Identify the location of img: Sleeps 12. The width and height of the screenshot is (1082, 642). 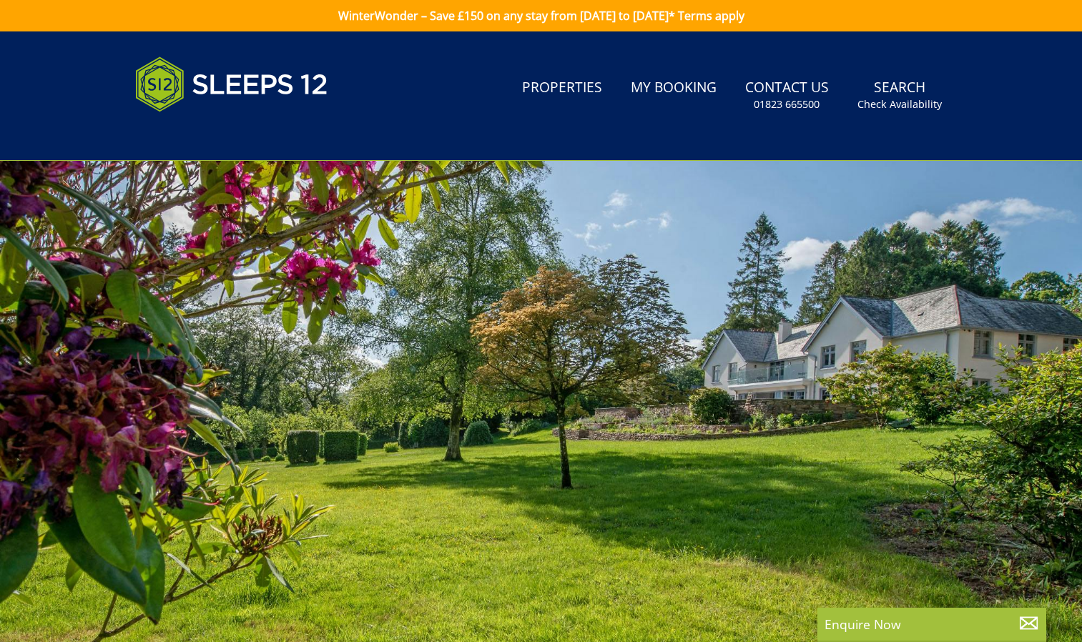
(232, 84).